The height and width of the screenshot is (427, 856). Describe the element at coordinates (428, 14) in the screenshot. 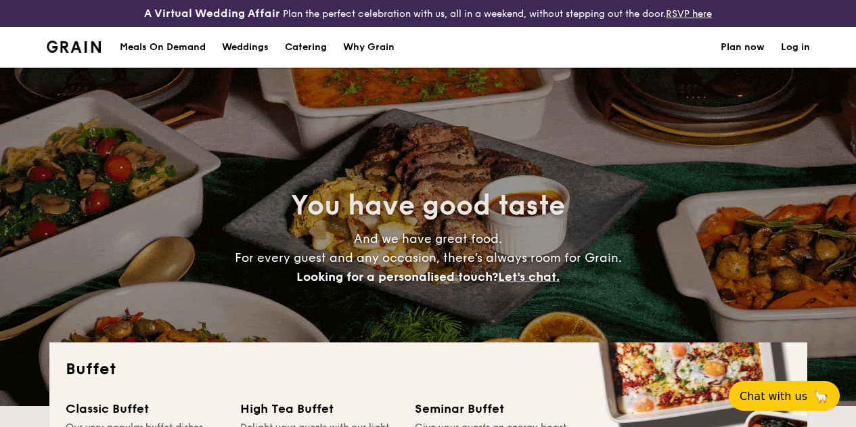

I see `div: Plan the perfect celebration with us, all in a weekend, without stepping out the door.` at that location.